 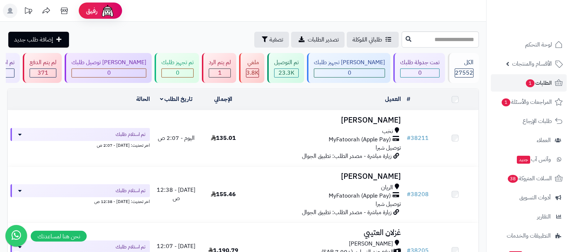 What do you see at coordinates (177, 68) in the screenshot?
I see `a: تم تجهيز طلبك 0` at bounding box center [177, 68].